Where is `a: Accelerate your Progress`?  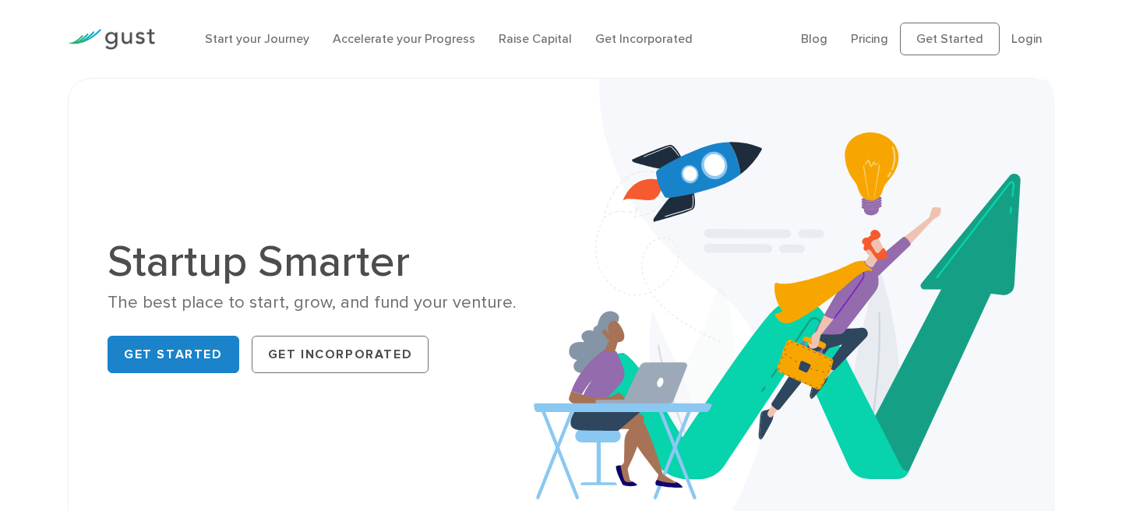 a: Accelerate your Progress is located at coordinates (403, 38).